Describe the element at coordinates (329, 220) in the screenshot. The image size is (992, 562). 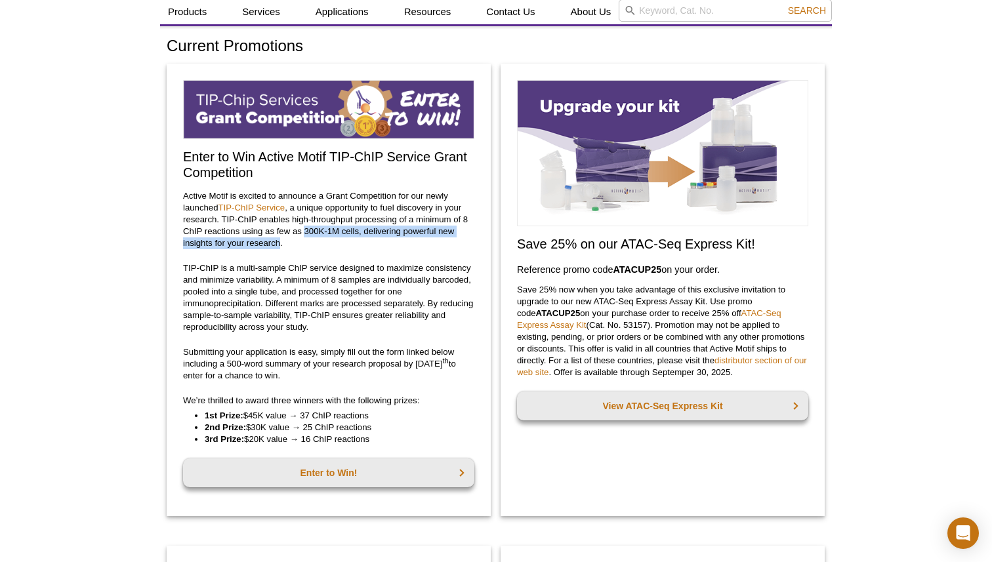
I see `p: Active Motif is excited to announce a Grant Competition for our newly launched , a unique opportu...` at that location.